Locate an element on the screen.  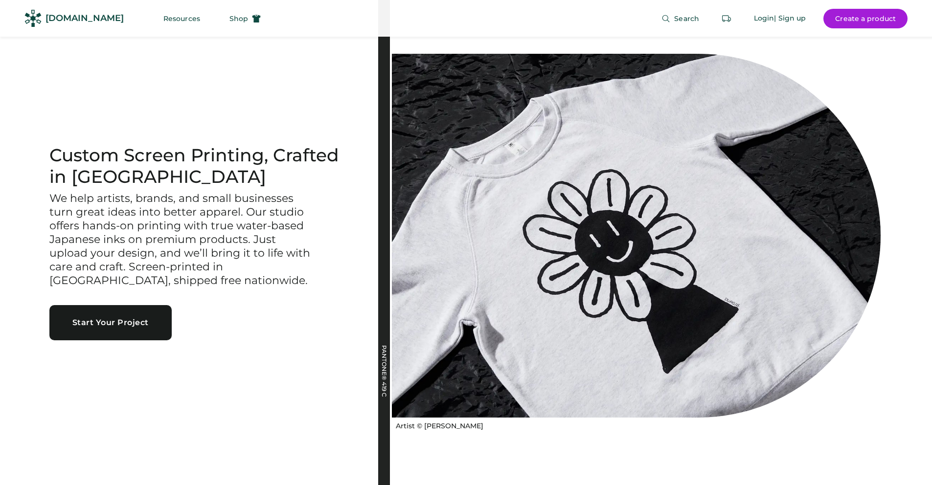
div: | Sign up is located at coordinates (789, 19).